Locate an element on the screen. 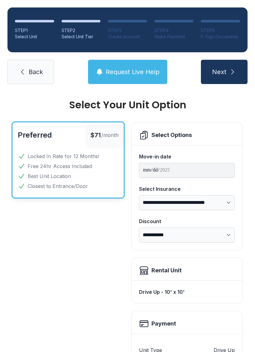  div: STEP 5 is located at coordinates (221, 30).